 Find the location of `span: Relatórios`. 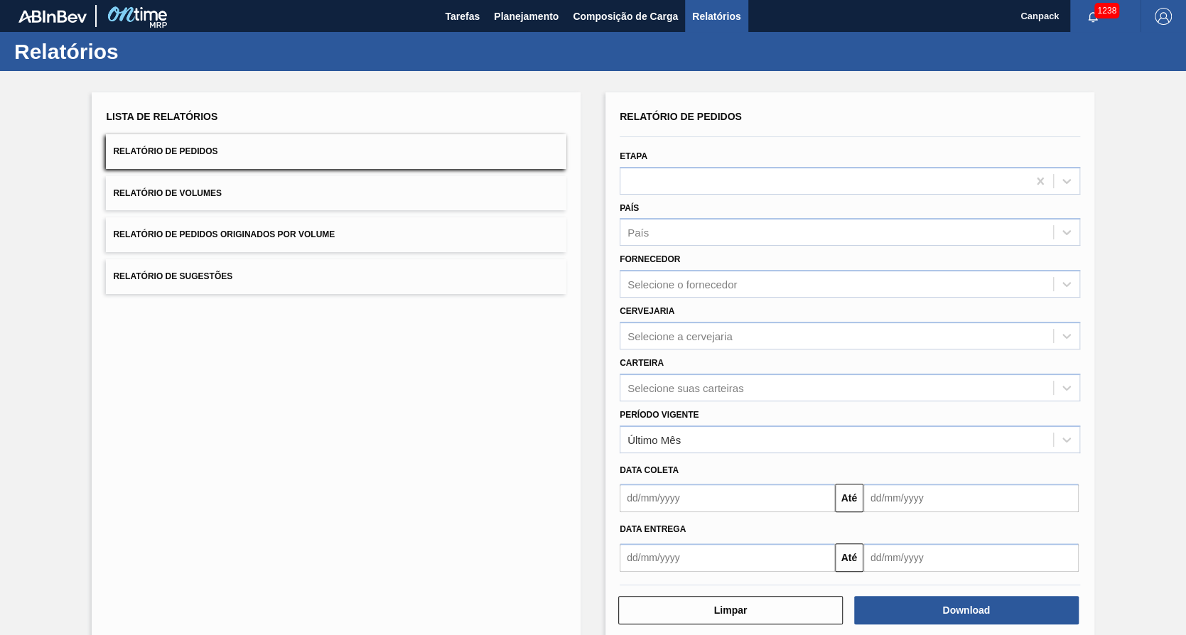

span: Relatórios is located at coordinates (717, 16).